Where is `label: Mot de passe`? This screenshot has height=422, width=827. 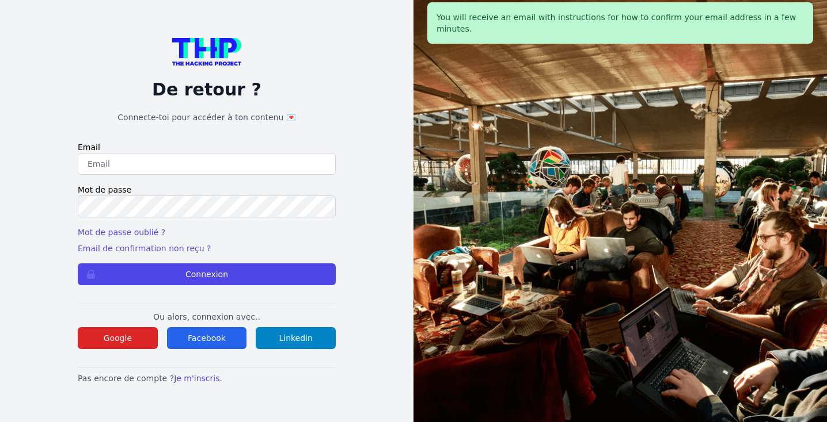 label: Mot de passe is located at coordinates (207, 190).